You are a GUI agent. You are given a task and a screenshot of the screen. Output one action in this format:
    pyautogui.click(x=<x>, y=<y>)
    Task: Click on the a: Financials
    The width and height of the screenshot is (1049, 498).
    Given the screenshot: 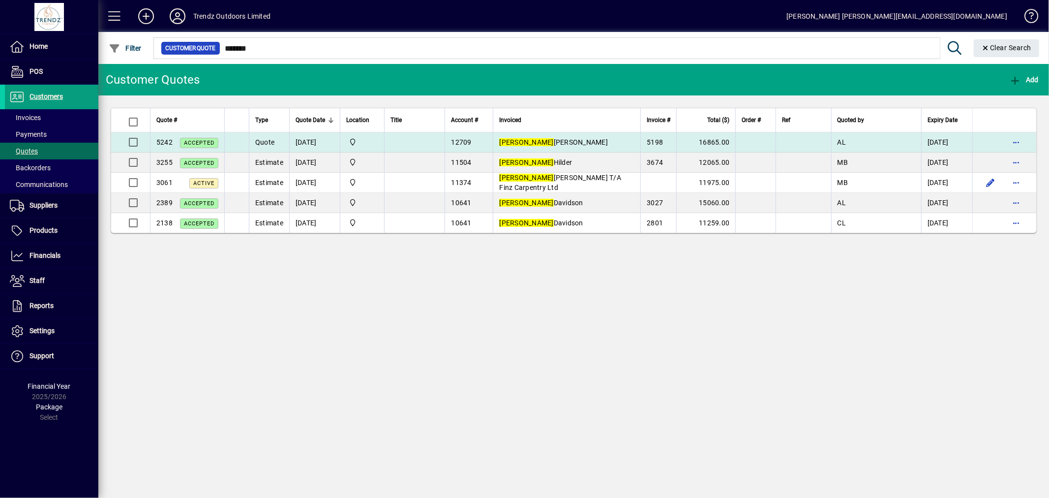 What is the action you would take?
    pyautogui.click(x=52, y=256)
    